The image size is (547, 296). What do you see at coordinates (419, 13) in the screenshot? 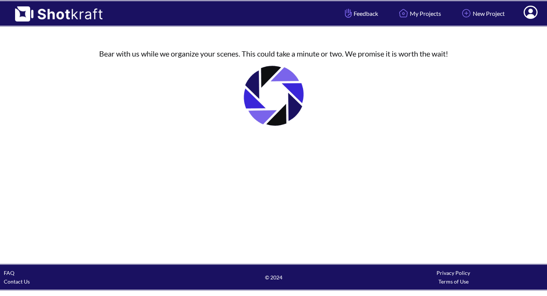
I see `a: My Projects` at bounding box center [419, 13].